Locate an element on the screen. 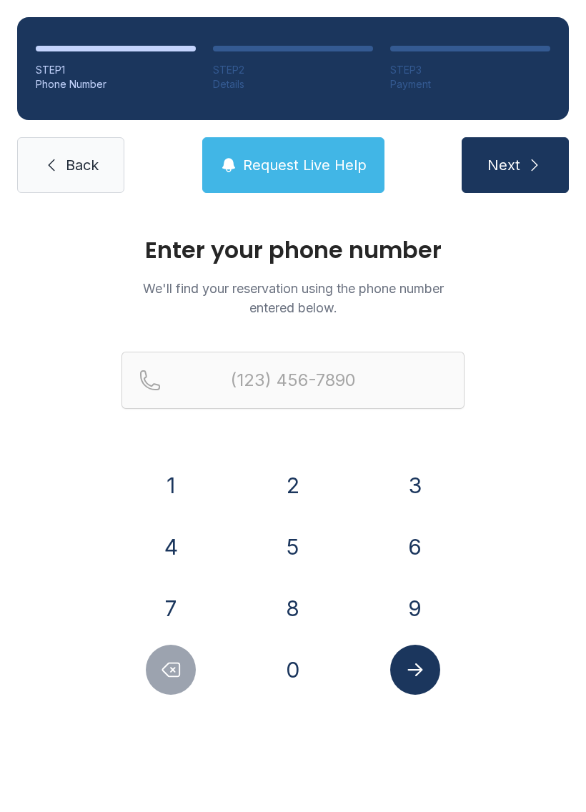  div: STEP 1 is located at coordinates (116, 70).